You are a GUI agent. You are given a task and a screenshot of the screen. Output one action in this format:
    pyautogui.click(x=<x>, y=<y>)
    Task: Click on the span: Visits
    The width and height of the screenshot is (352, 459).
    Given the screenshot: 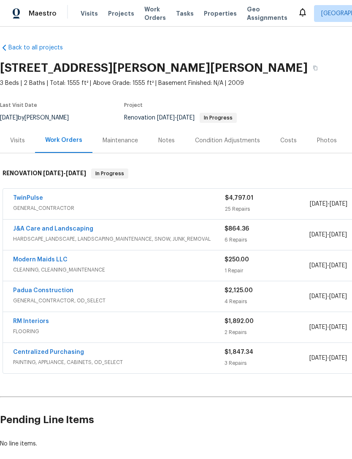 What is the action you would take?
    pyautogui.click(x=89, y=14)
    